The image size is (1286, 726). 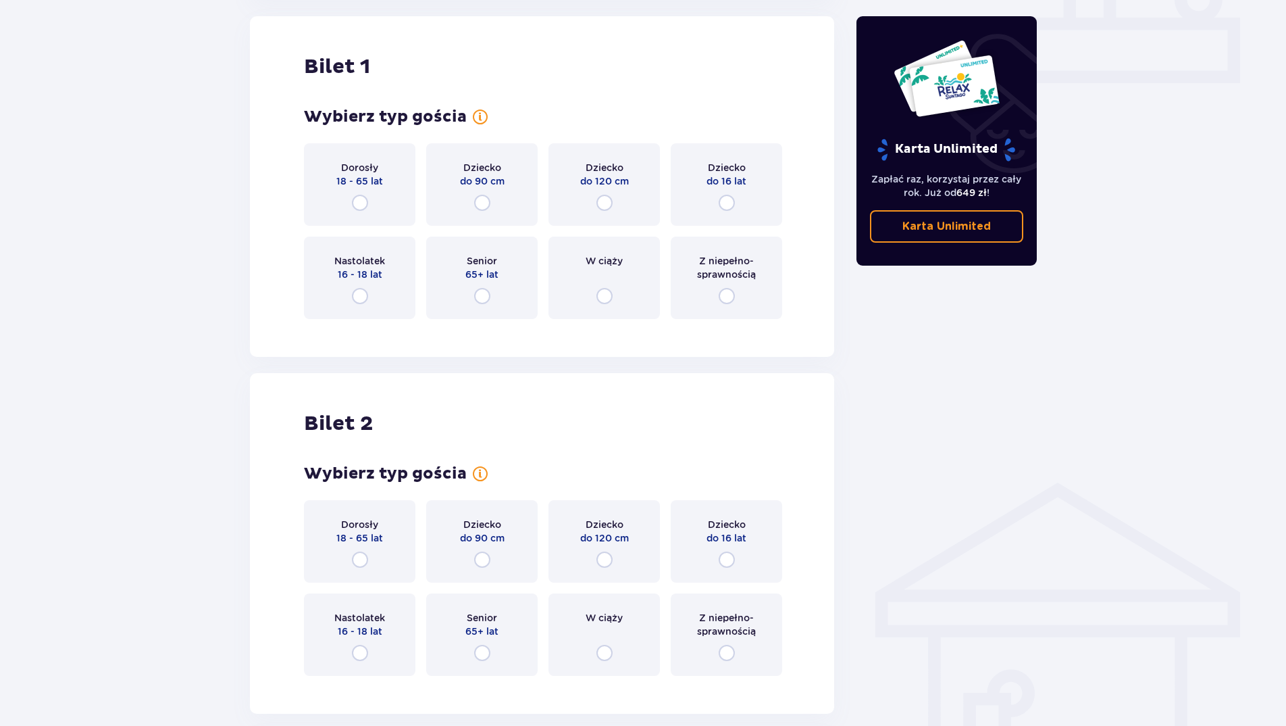 What do you see at coordinates (337, 67) in the screenshot?
I see `h2: Bilet 1` at bounding box center [337, 67].